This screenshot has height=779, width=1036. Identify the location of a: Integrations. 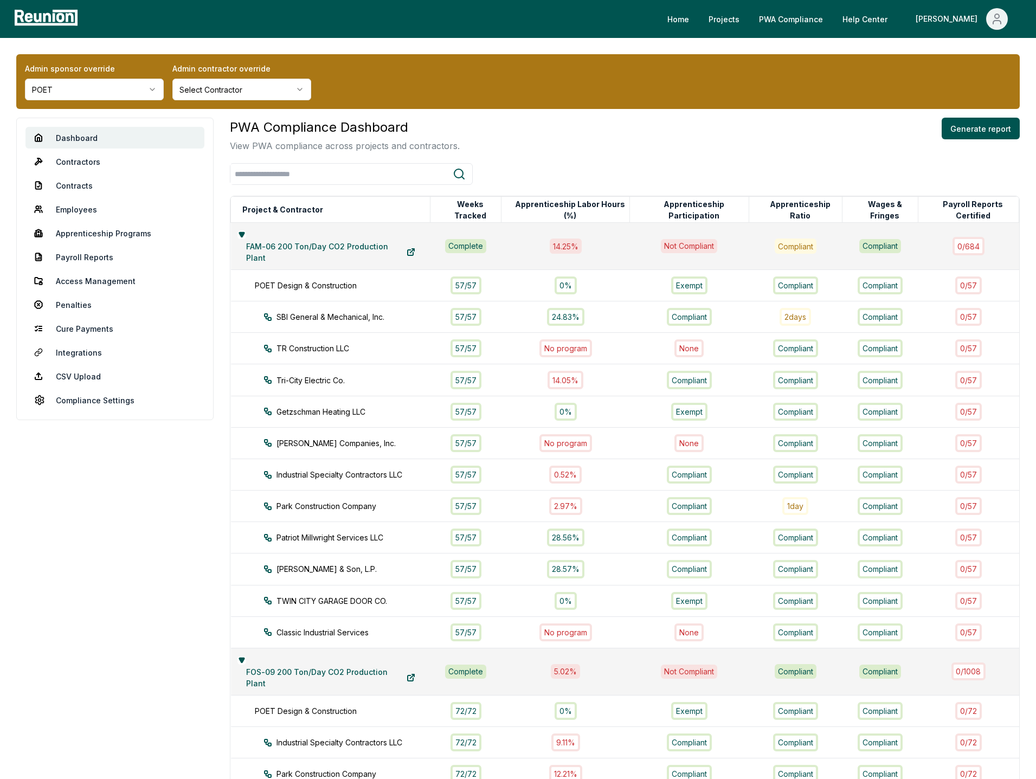
(115, 352).